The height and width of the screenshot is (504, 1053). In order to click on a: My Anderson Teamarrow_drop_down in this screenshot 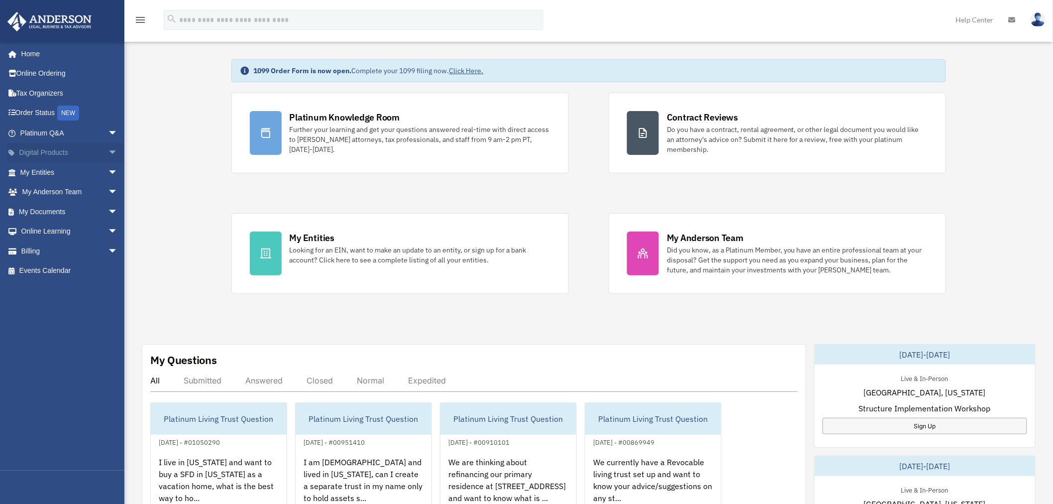, I will do `click(70, 192)`.